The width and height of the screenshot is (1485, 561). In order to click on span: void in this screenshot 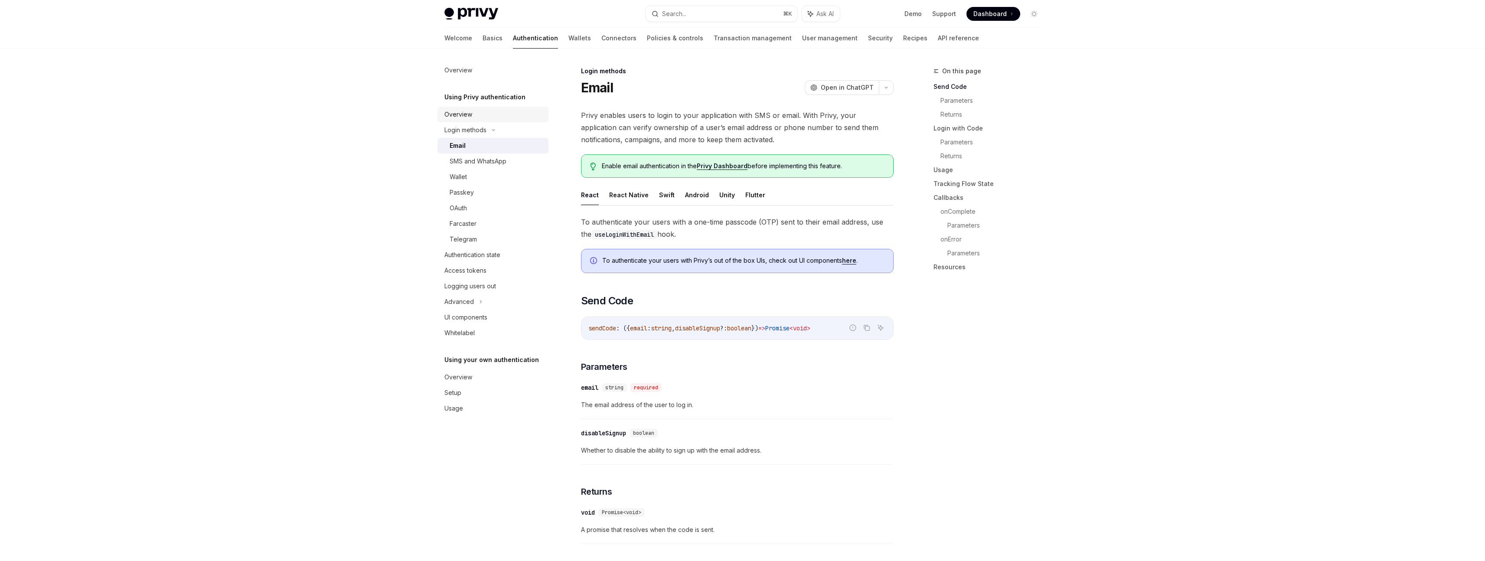, I will do `click(800, 328)`.